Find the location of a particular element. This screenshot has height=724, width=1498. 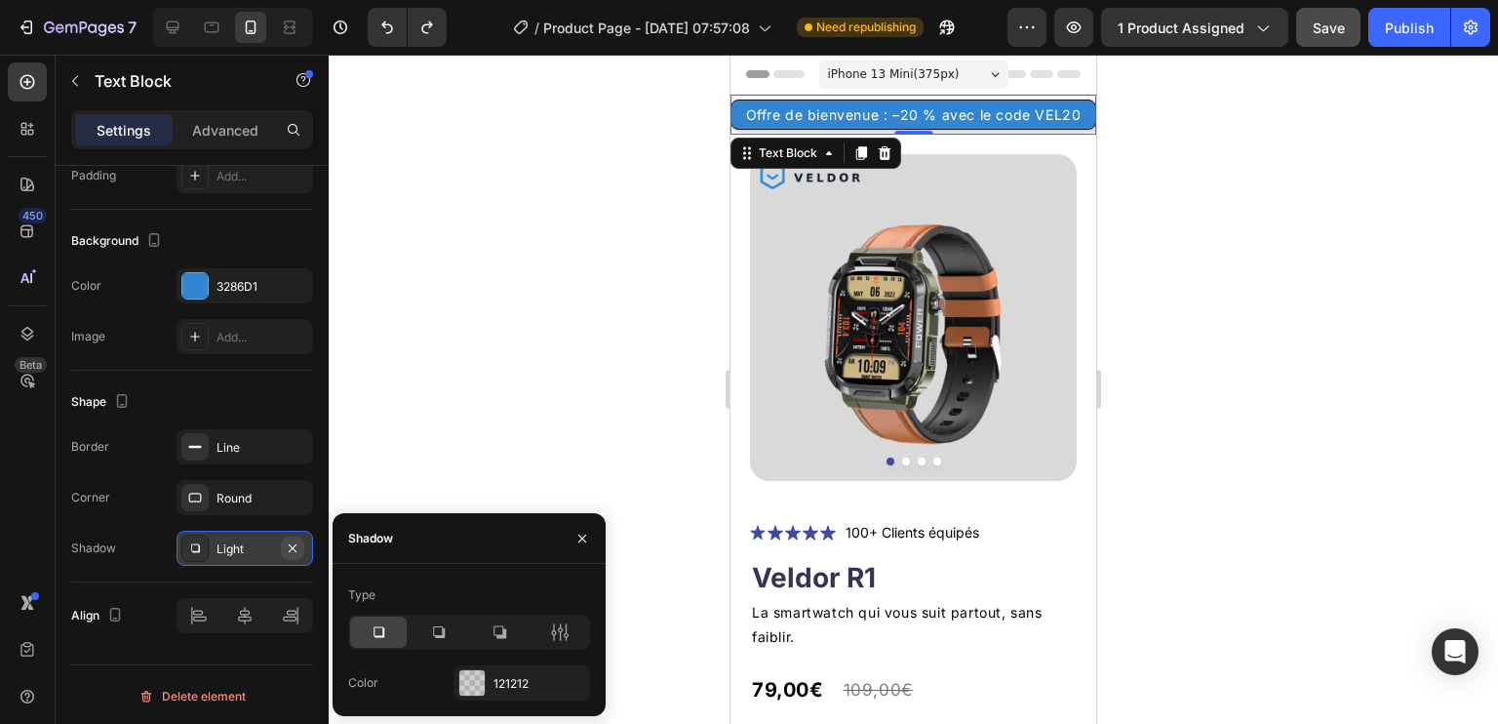

div: Padding is located at coordinates (94, 176).